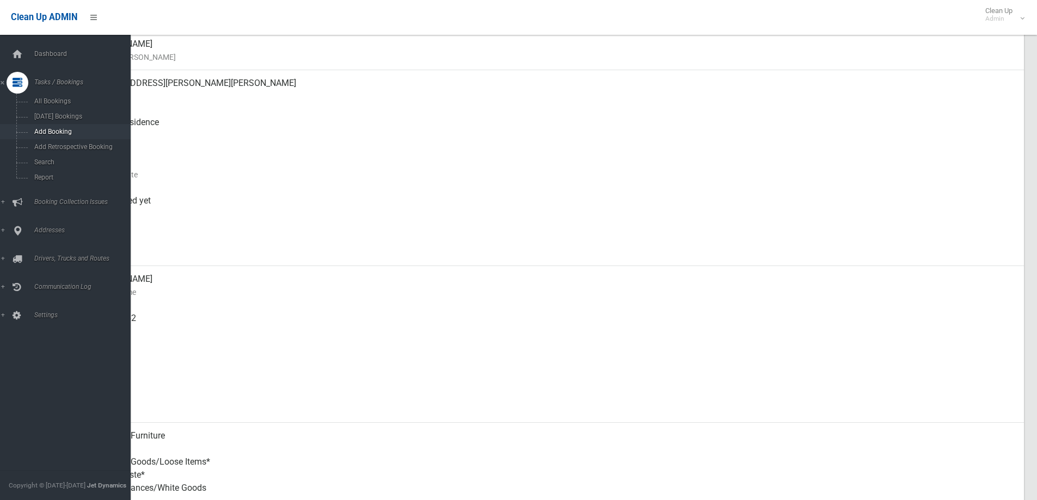  I want to click on span: Addresses, so click(85, 230).